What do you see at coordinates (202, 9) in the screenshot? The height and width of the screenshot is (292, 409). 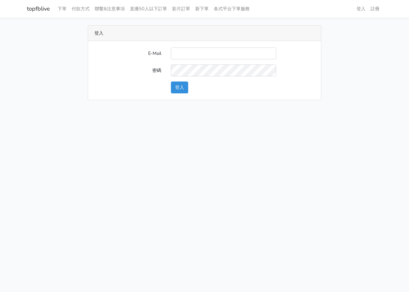 I see `a: 新下單` at bounding box center [202, 9].